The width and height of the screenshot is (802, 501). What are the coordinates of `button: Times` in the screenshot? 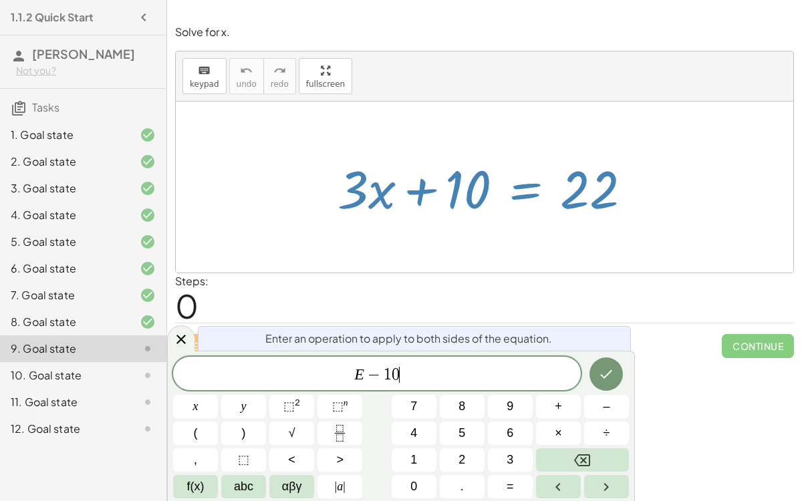 It's located at (558, 433).